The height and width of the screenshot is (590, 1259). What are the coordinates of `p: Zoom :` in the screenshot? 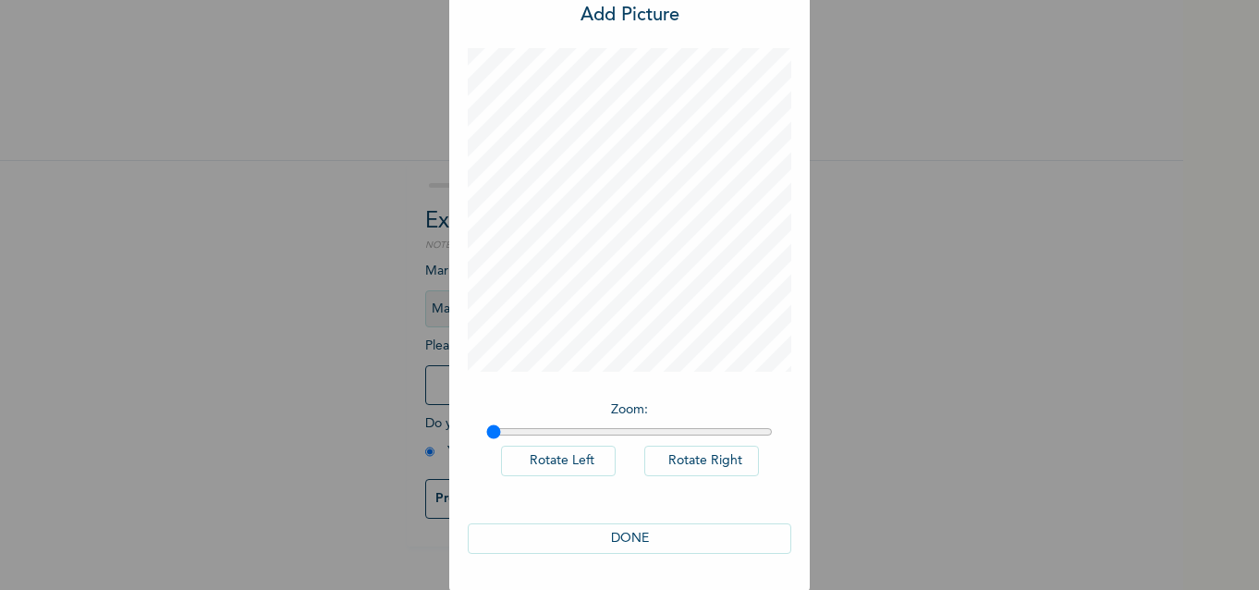 It's located at (630, 410).